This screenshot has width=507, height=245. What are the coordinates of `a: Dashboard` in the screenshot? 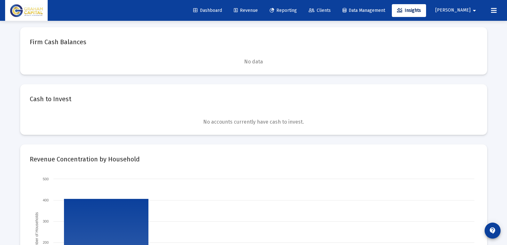 It's located at (208, 11).